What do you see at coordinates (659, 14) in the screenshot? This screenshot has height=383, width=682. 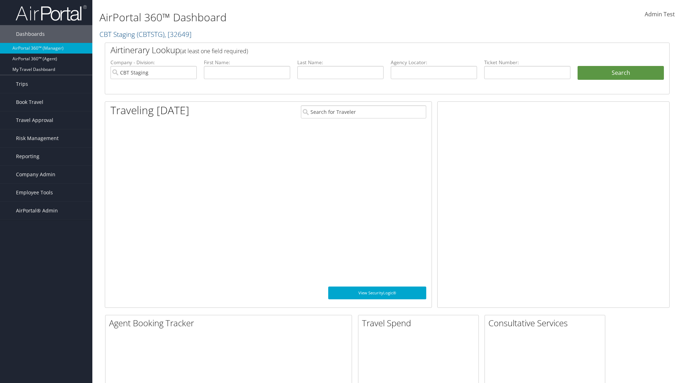 I see `span: Admin Test` at bounding box center [659, 14].